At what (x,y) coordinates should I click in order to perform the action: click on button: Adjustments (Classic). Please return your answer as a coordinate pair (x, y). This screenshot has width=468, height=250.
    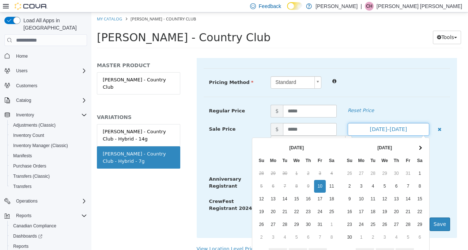
    Looking at the image, I should click on (49, 125).